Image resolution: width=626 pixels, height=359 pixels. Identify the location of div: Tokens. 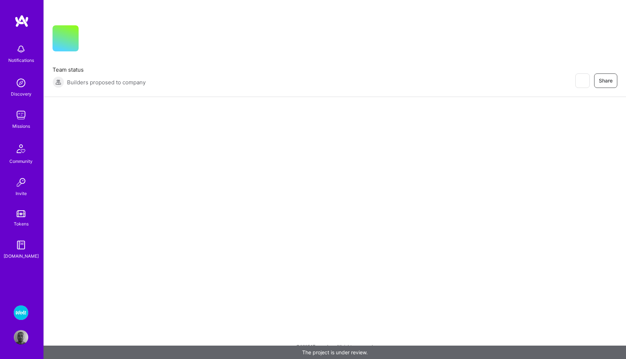
(21, 224).